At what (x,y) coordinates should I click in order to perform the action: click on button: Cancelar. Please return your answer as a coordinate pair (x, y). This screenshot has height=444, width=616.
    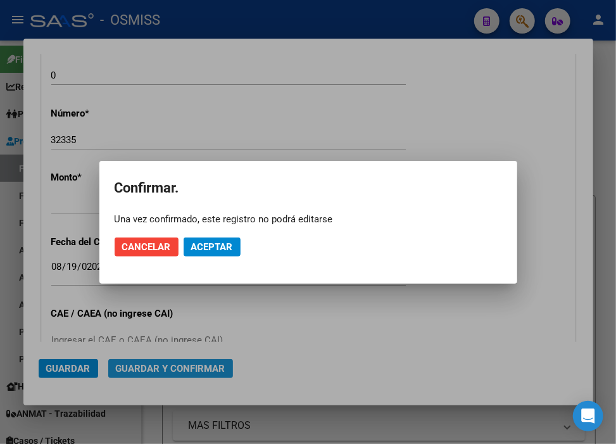
    Looking at the image, I should click on (146, 247).